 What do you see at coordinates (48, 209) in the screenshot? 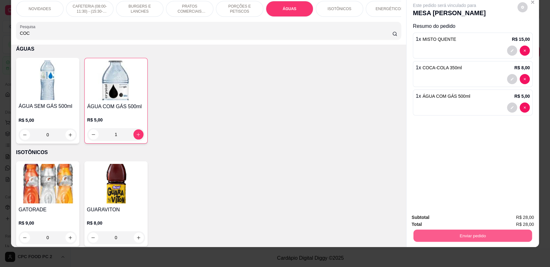
I see `h4: GATORADE` at bounding box center [48, 209].